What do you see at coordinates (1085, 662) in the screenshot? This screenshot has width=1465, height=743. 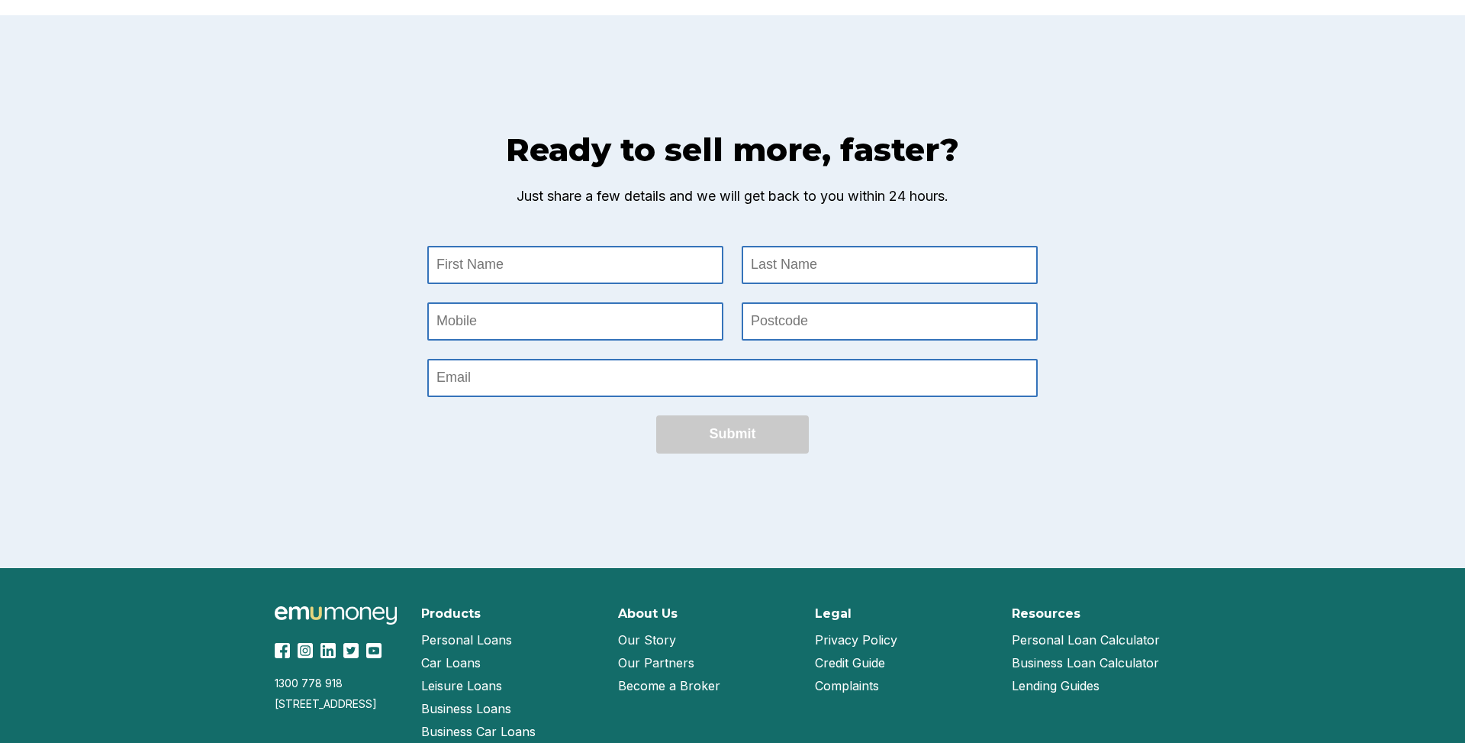 I see `a: Business Loan Calculator` at bounding box center [1085, 662].